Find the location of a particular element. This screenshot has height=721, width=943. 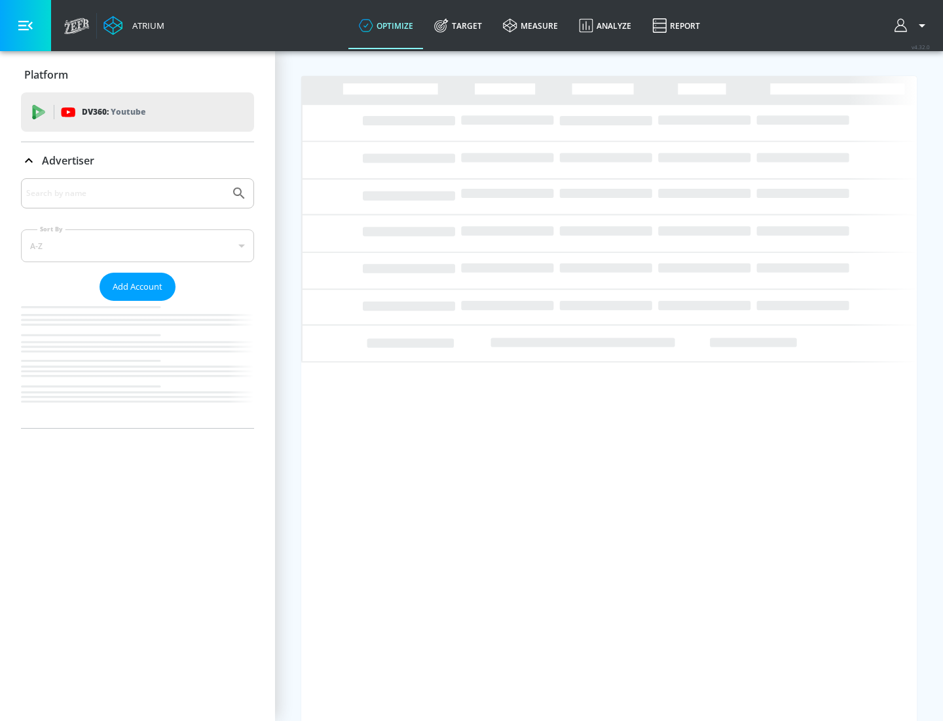

a: Atrium is located at coordinates (134, 26).